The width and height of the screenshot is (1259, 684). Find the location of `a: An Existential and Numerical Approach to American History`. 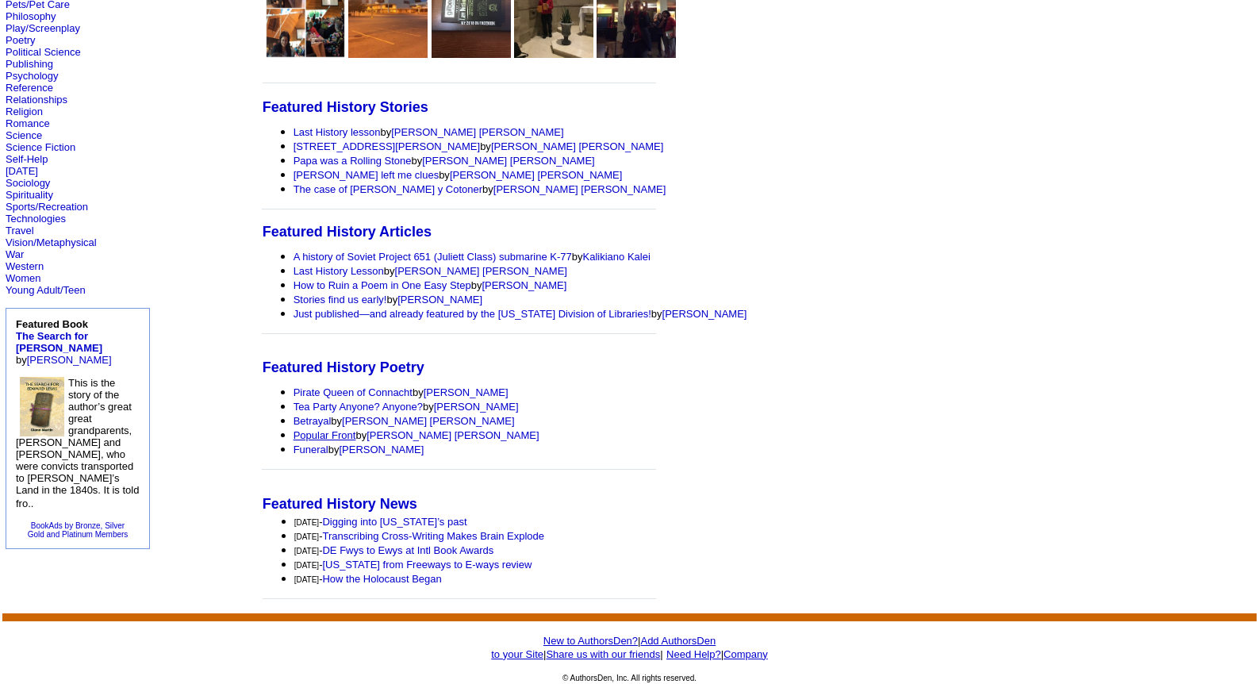

a: An Existential and Numerical Approach to American History is located at coordinates (636, 53).